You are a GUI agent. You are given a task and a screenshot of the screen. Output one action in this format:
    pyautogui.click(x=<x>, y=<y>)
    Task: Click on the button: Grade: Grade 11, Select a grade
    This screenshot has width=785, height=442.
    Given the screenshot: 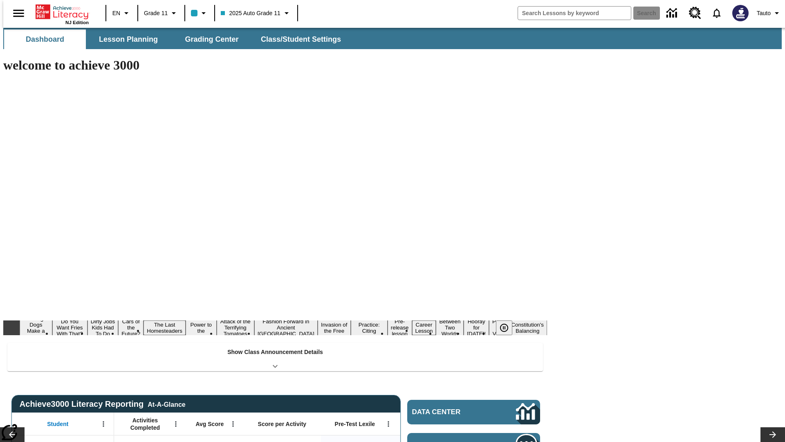 What is the action you would take?
    pyautogui.click(x=161, y=13)
    